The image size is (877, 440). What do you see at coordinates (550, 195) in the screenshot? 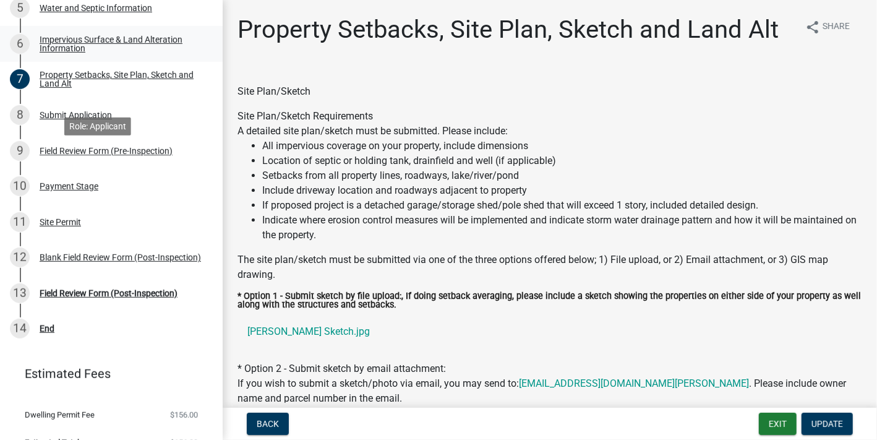
I see `div: Site Plan/Sketch Requirements` at bounding box center [550, 195].